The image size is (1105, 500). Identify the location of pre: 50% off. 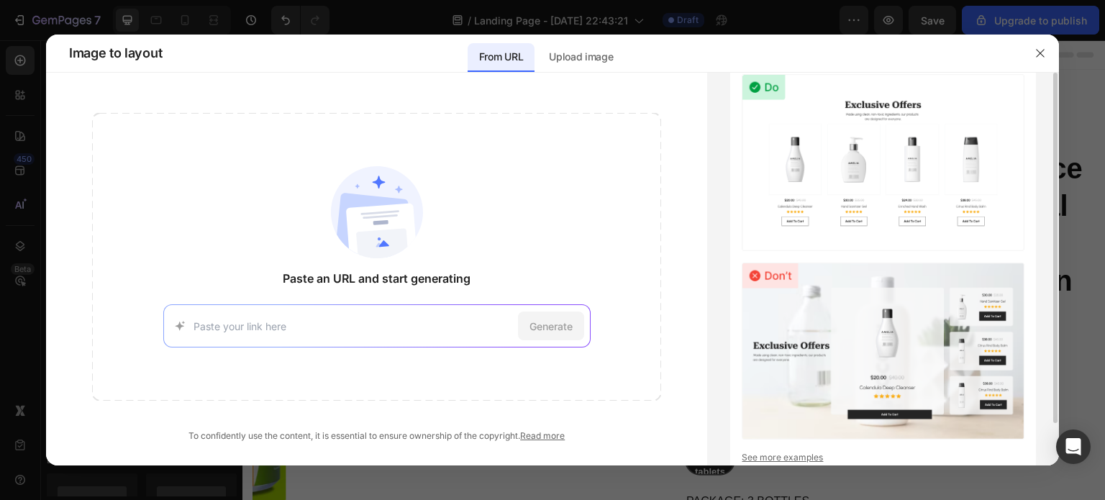
(468, 96).